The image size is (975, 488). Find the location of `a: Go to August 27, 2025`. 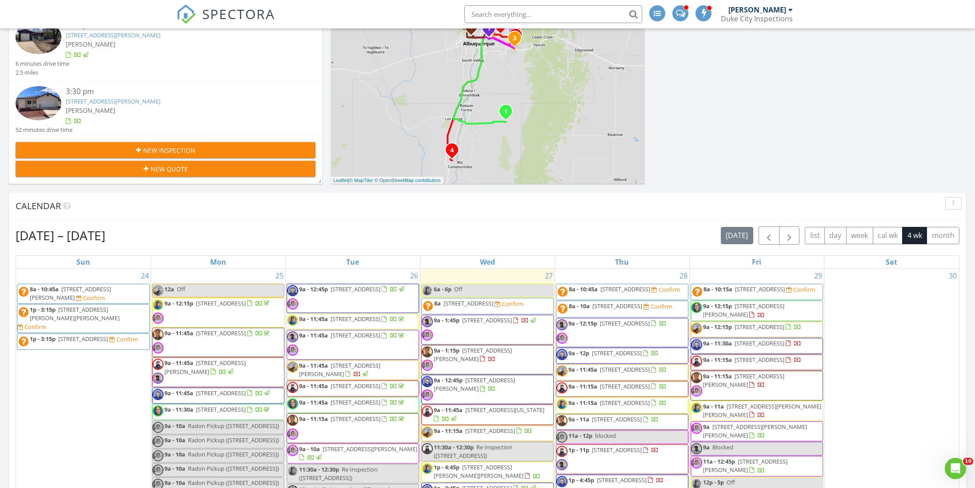

a: Go to August 27, 2025 is located at coordinates (549, 276).